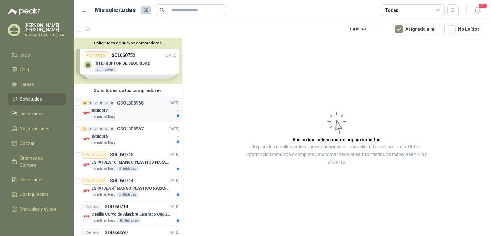  Describe the element at coordinates (92, 206) in the screenshot. I see `div: Cerrado` at that location.